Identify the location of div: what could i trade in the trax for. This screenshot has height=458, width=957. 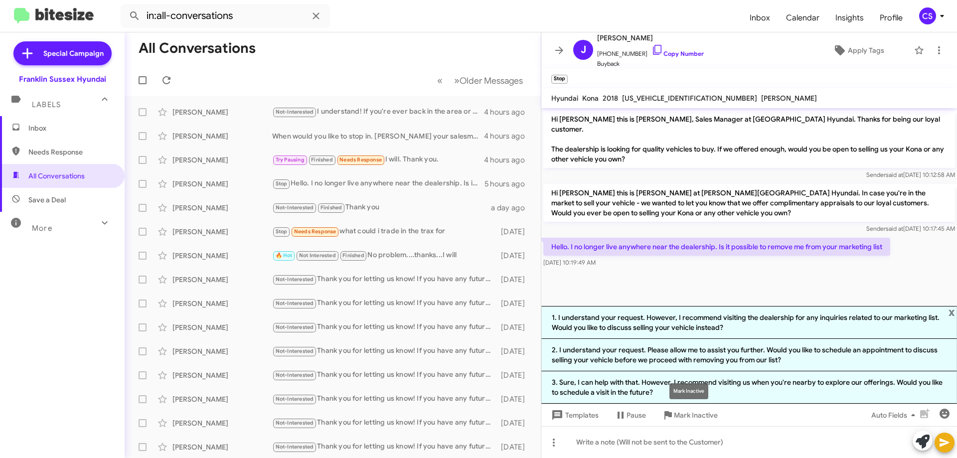
(384, 231).